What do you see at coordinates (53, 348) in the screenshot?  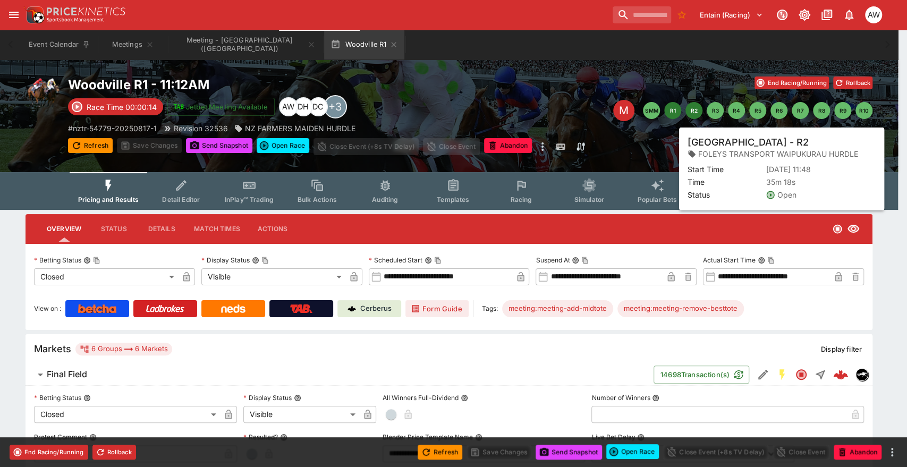 I see `h5: Markets` at bounding box center [53, 348].